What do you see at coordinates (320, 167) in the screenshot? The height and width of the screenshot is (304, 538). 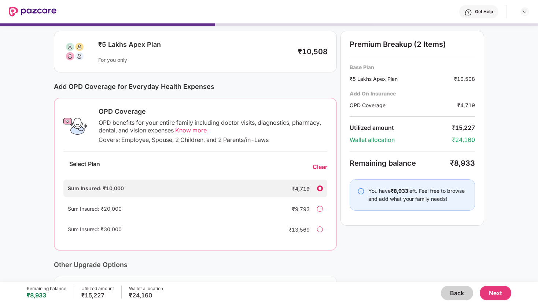 I see `div: Clear` at bounding box center [320, 167].